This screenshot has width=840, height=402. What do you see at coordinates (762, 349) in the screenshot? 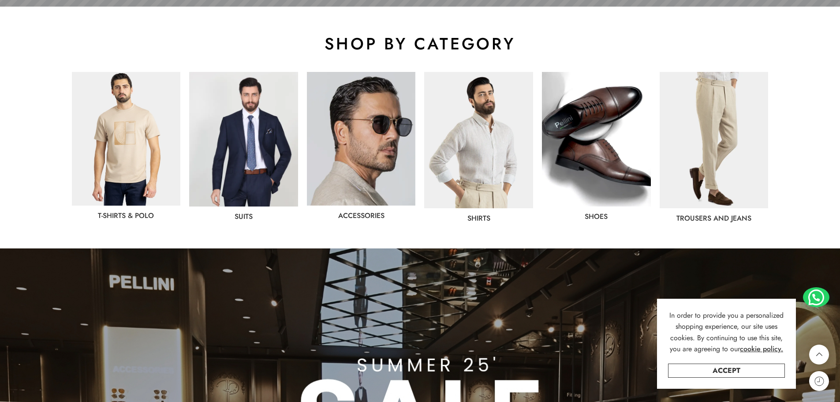
I see `a: cookie policy.` at bounding box center [762, 349].